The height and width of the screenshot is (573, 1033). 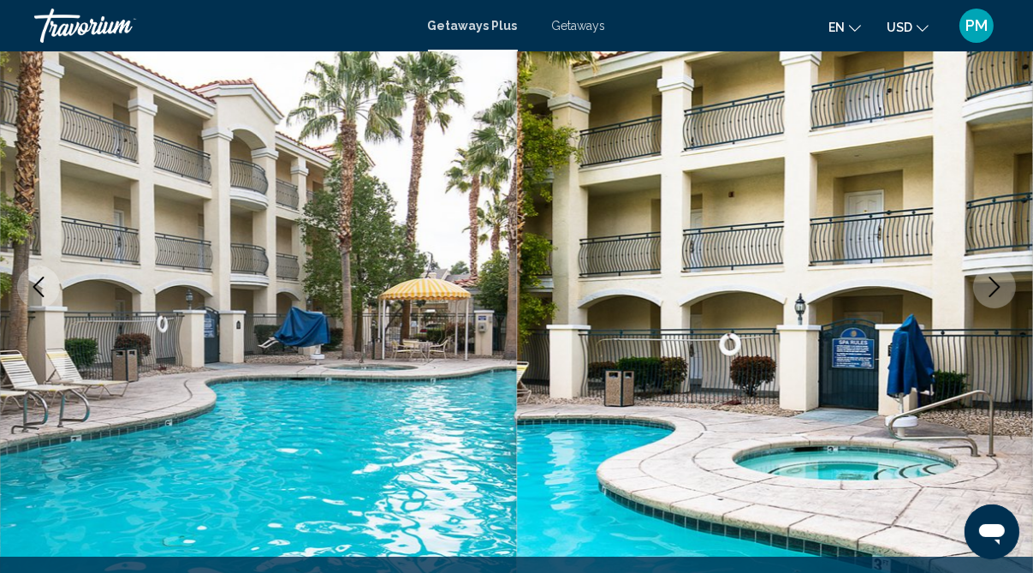 What do you see at coordinates (473, 26) in the screenshot?
I see `span: Getaways Plus` at bounding box center [473, 26].